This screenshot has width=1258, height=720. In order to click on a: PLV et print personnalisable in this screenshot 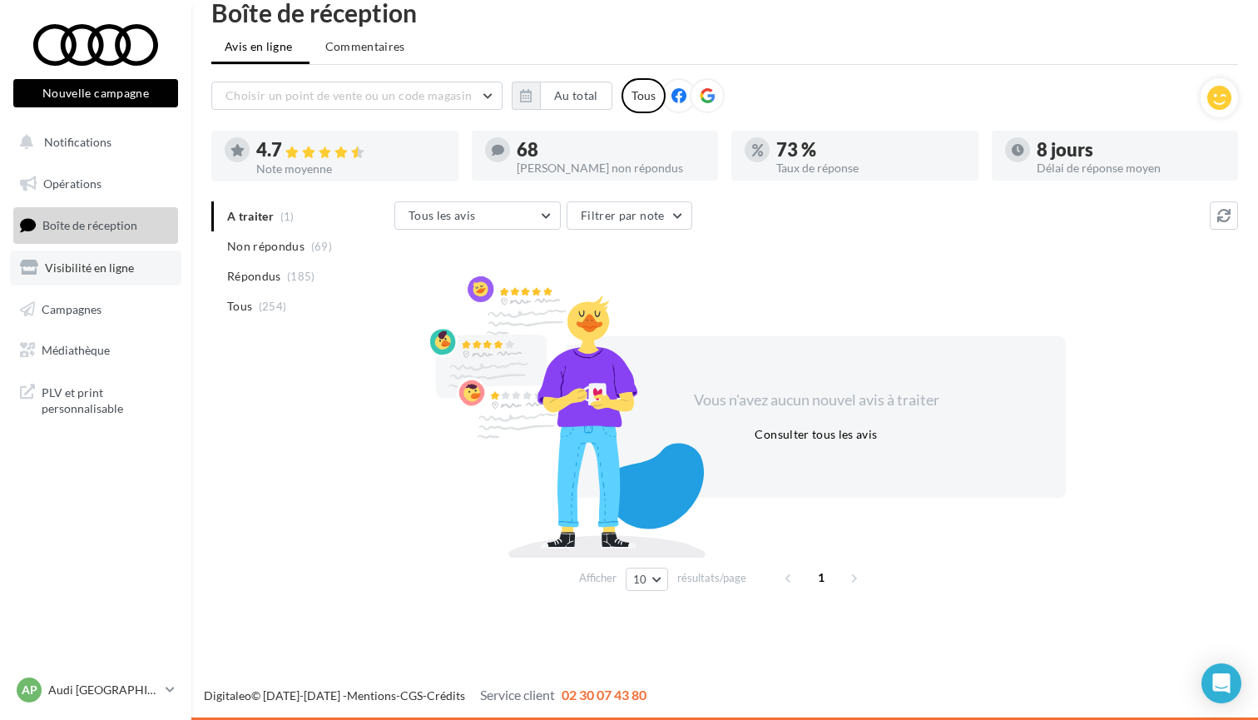, I will do `click(96, 399)`.